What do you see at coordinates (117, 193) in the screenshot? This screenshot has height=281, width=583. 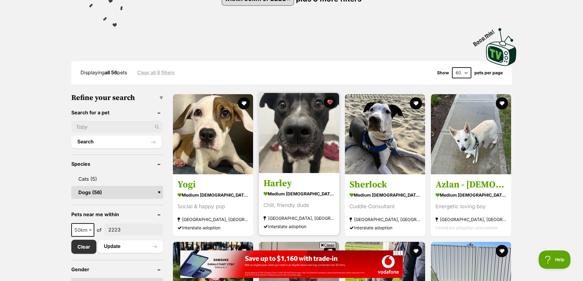 I see `a: Dogs (56)` at bounding box center [117, 193].